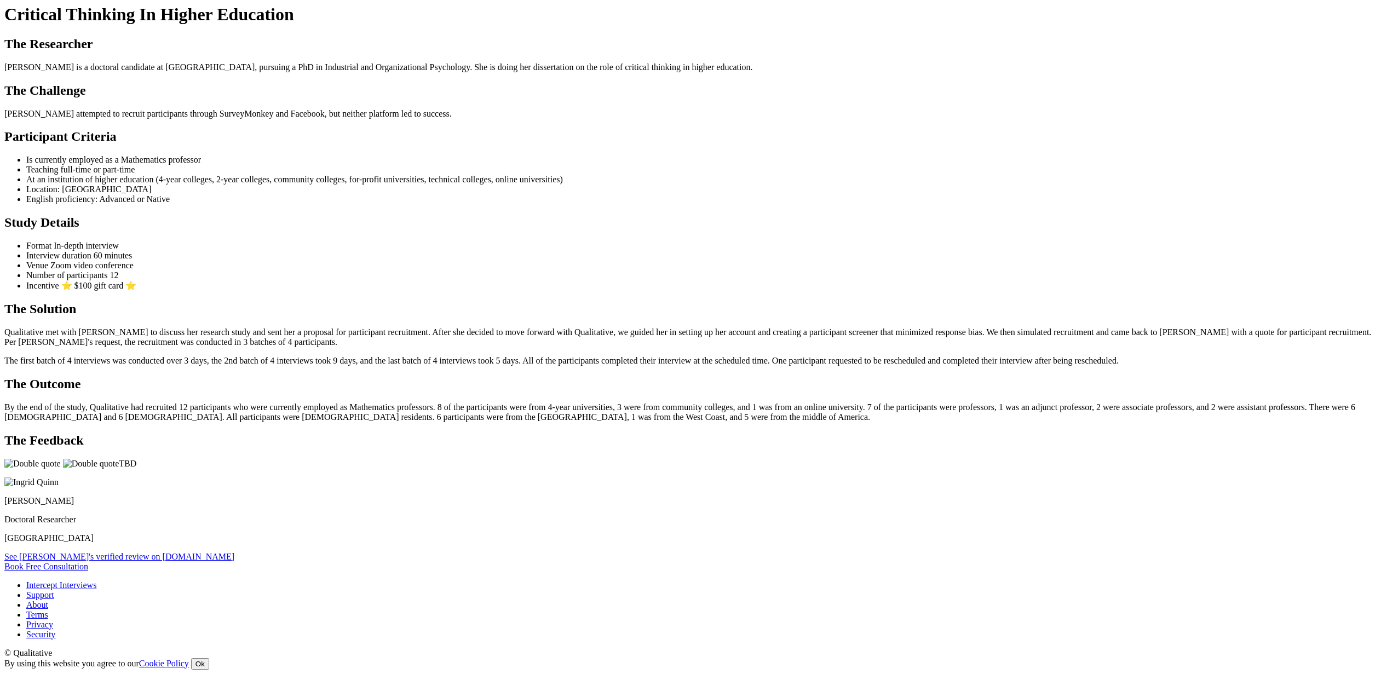 The image size is (1381, 674). What do you see at coordinates (690, 14) in the screenshot?
I see `h1: Critical Thinking In Higher Education` at bounding box center [690, 14].